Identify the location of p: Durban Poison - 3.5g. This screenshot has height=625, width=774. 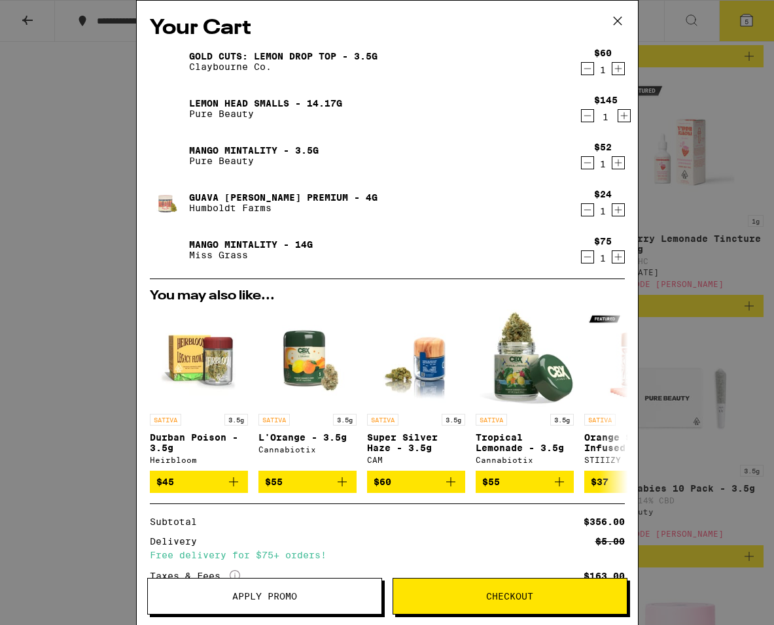
(199, 443).